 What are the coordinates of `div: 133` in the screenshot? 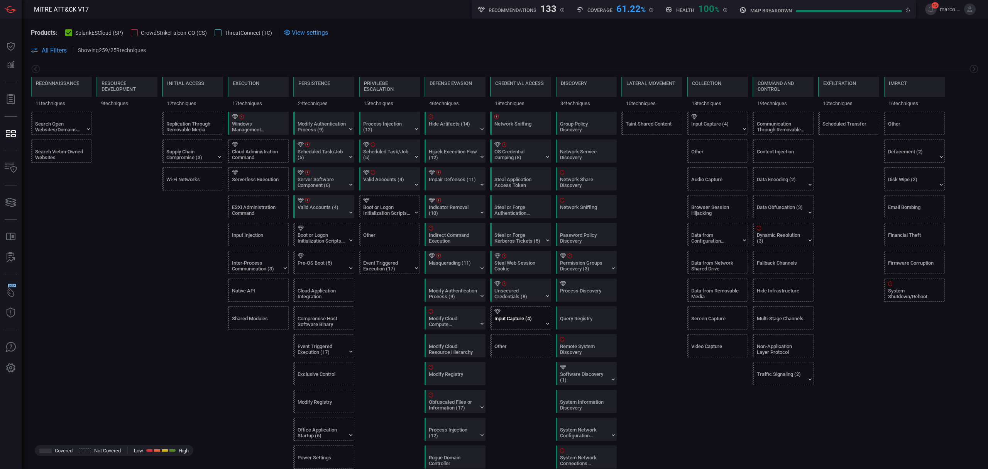 It's located at (549, 8).